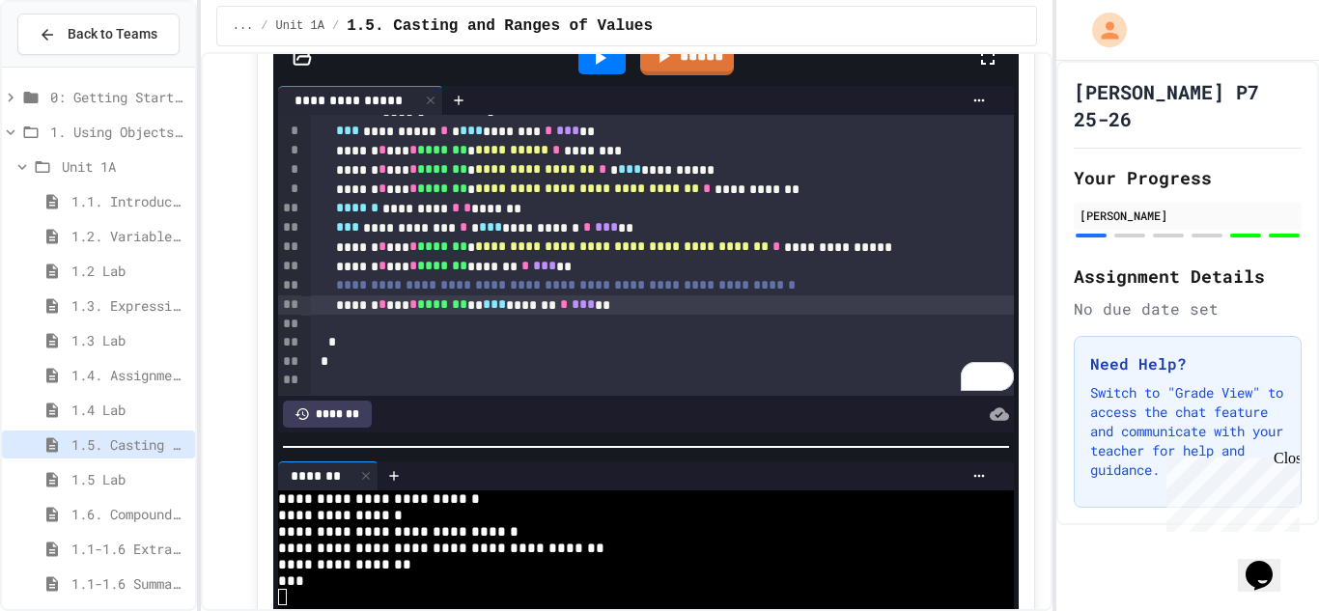 This screenshot has height=611, width=1319. What do you see at coordinates (1102, 30) in the screenshot?
I see `div: My Account` at bounding box center [1102, 30].